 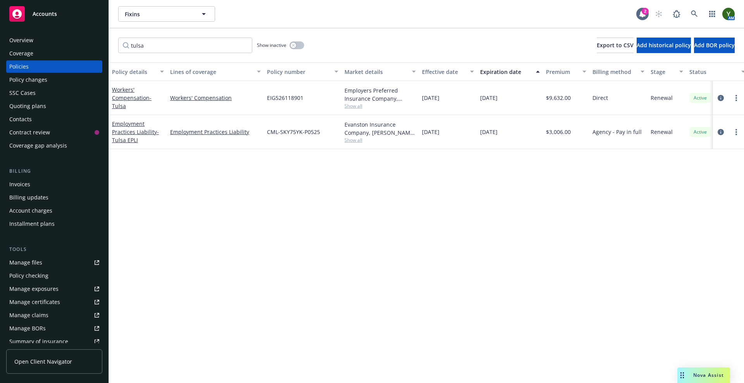 What do you see at coordinates (158, 14) in the screenshot?
I see `span: Fixins` at bounding box center [158, 14].